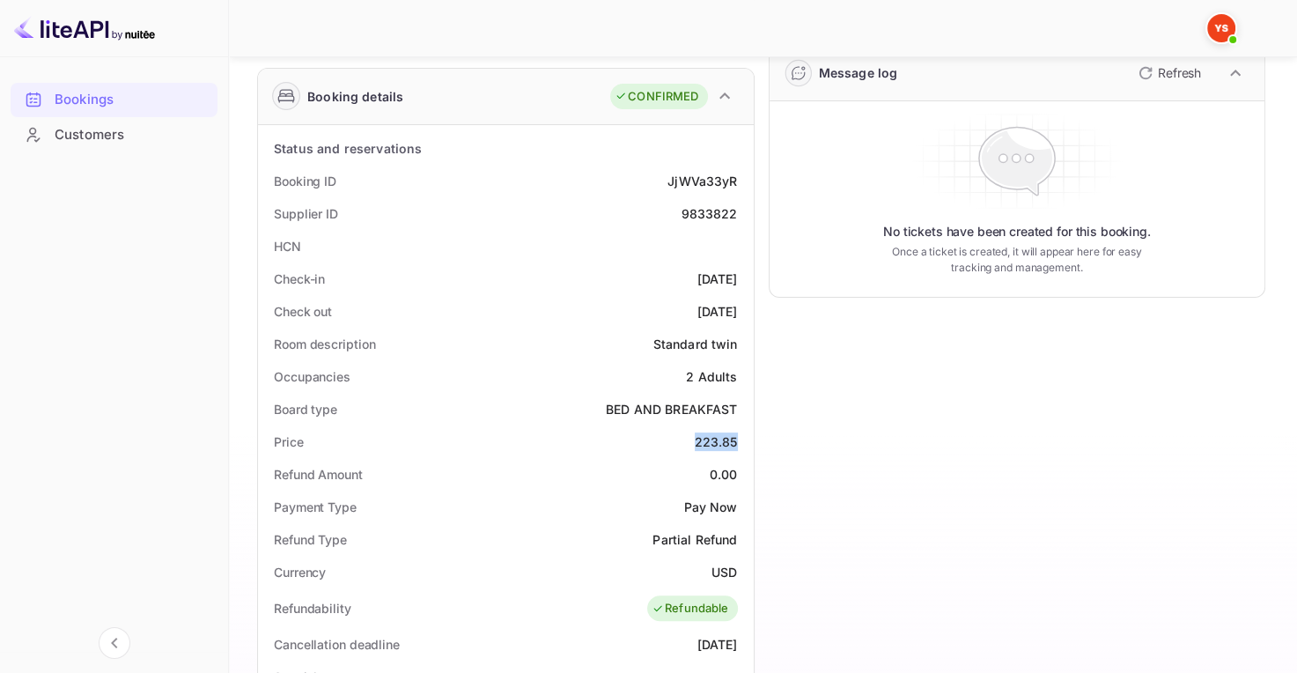  Describe the element at coordinates (84, 99) in the screenshot. I see `ya-tr-span: Bookings` at that location.